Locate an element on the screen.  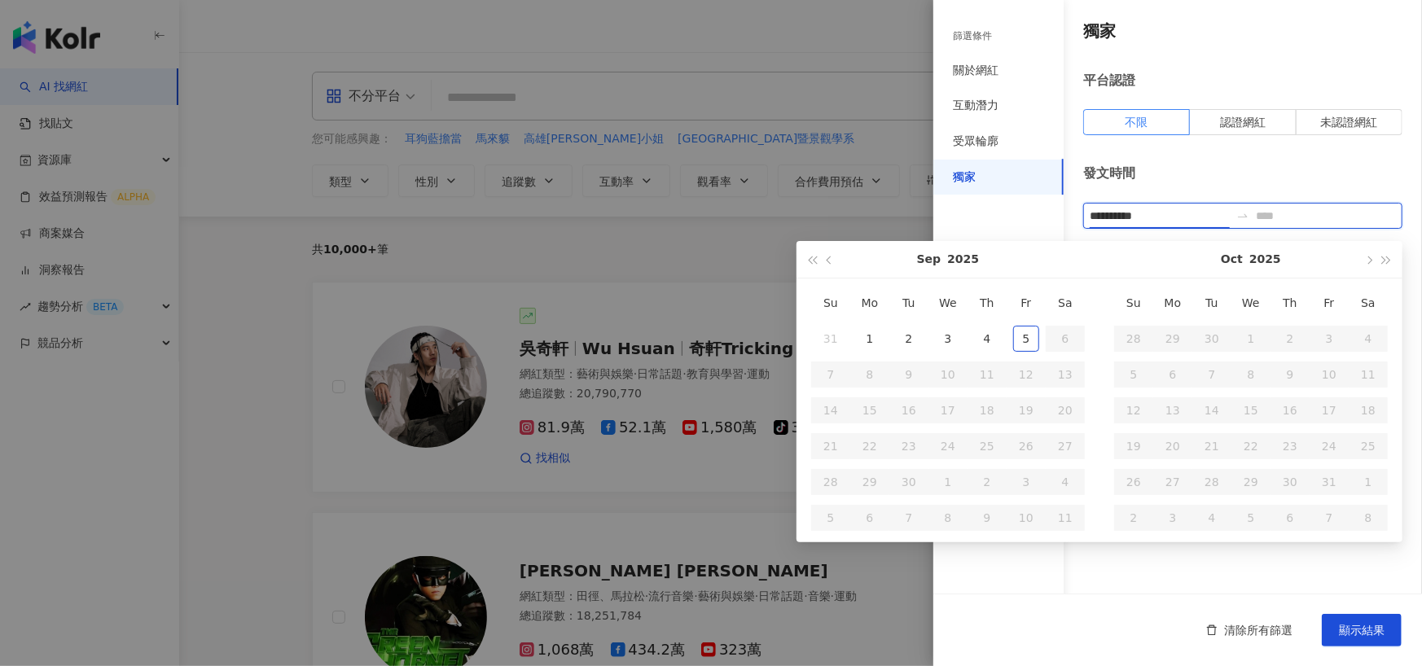
div: 3 is located at coordinates (948, 339).